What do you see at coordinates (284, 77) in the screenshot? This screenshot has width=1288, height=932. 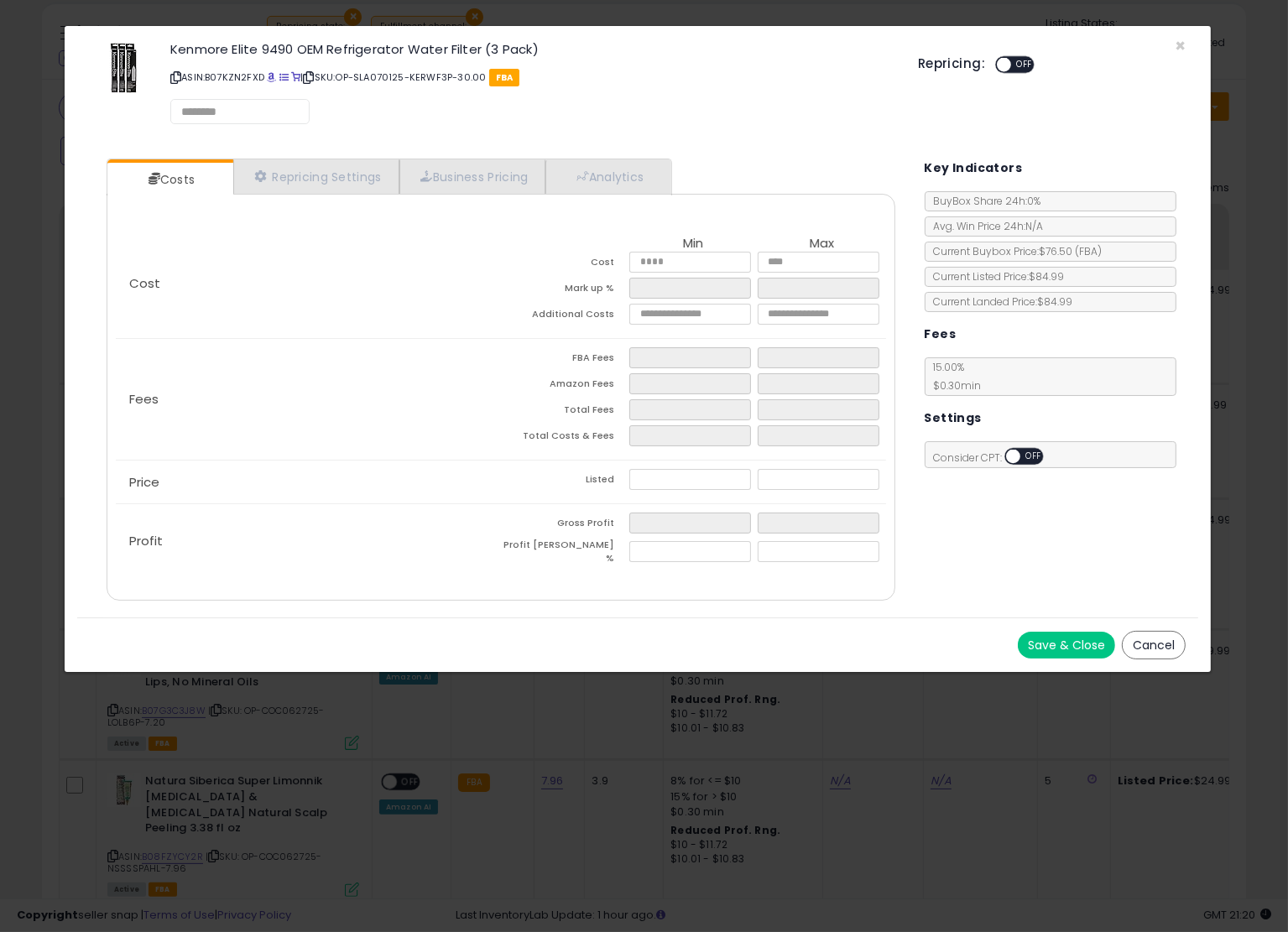 I see `a: All offer listings` at bounding box center [284, 77].